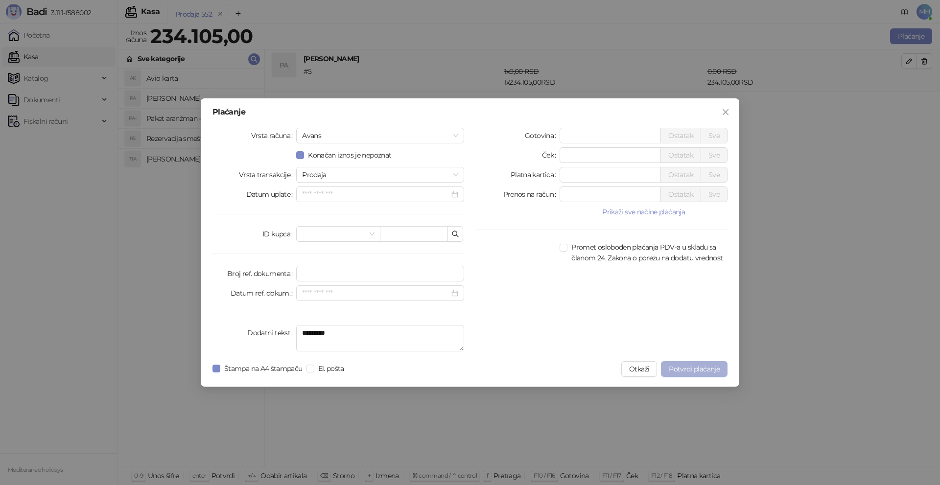 The image size is (940, 485). What do you see at coordinates (279, 234) in the screenshot?
I see `label: ID kupca` at bounding box center [279, 234].